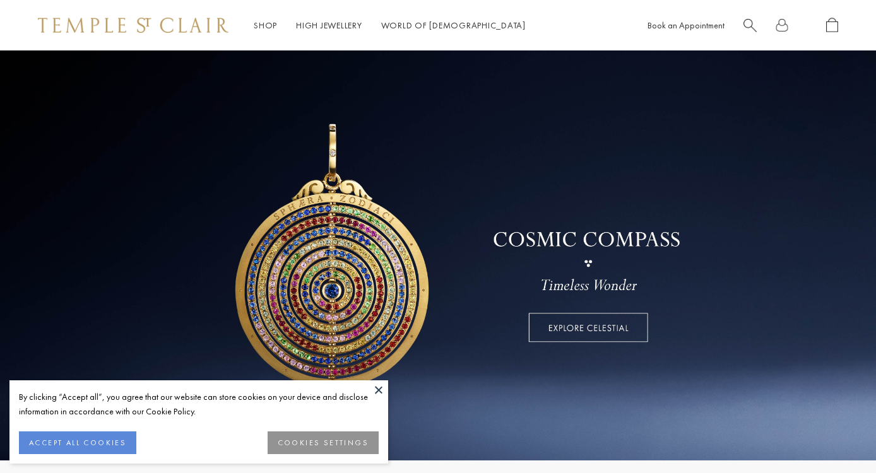 This screenshot has width=876, height=473. I want to click on a: Book an Appointment, so click(686, 25).